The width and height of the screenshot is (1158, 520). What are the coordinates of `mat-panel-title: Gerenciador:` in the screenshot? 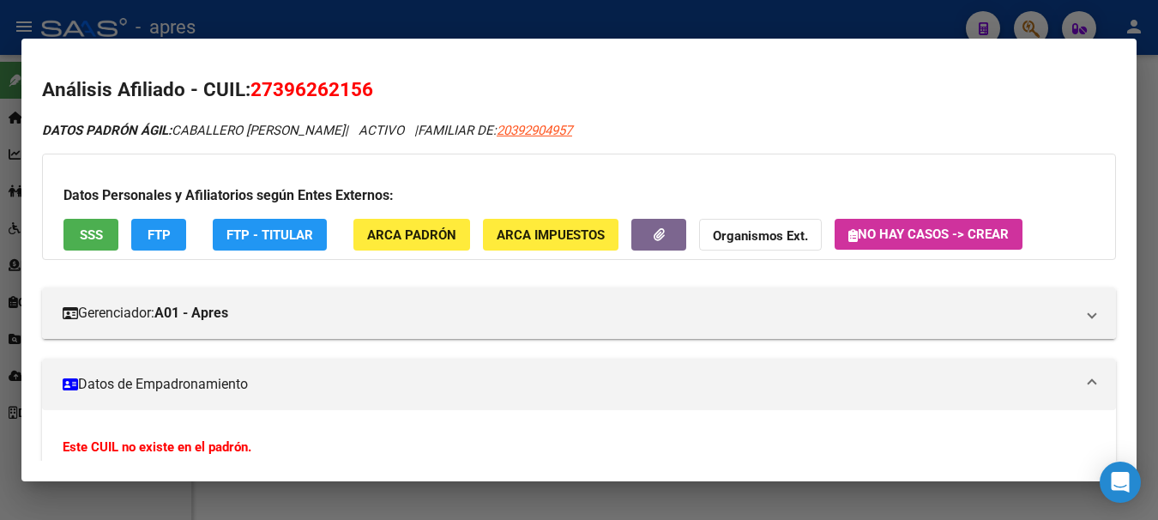 It's located at (569, 313).